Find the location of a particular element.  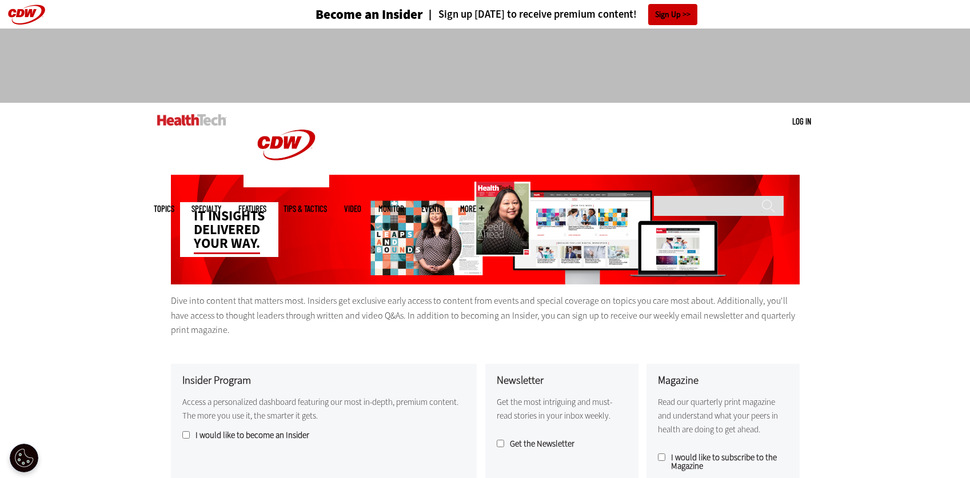

a: MonITor is located at coordinates (391, 209).